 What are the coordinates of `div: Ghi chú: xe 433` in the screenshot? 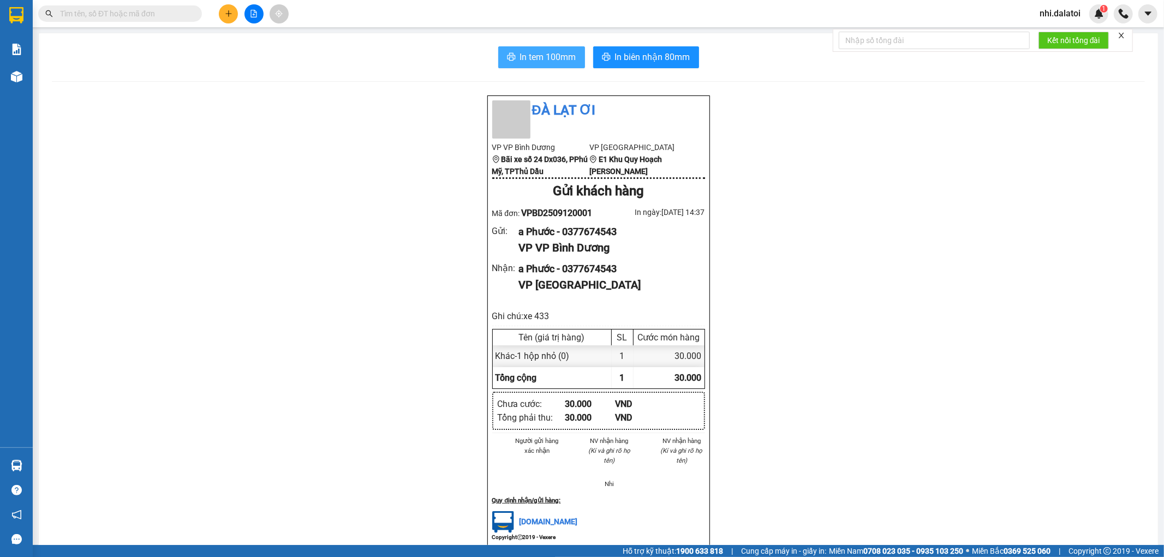 It's located at (599, 316).